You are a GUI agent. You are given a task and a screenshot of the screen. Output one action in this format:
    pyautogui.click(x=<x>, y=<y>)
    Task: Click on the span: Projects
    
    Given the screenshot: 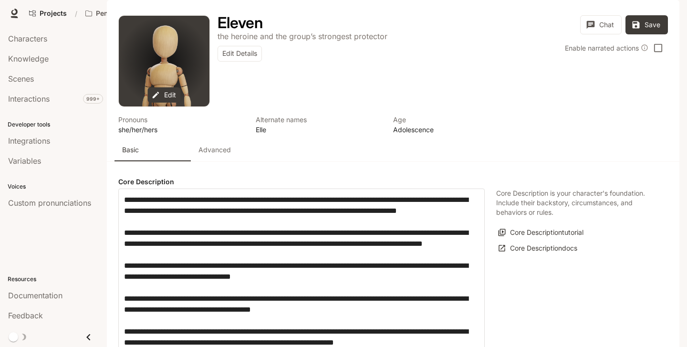 What is the action you would take?
    pyautogui.click(x=53, y=13)
    